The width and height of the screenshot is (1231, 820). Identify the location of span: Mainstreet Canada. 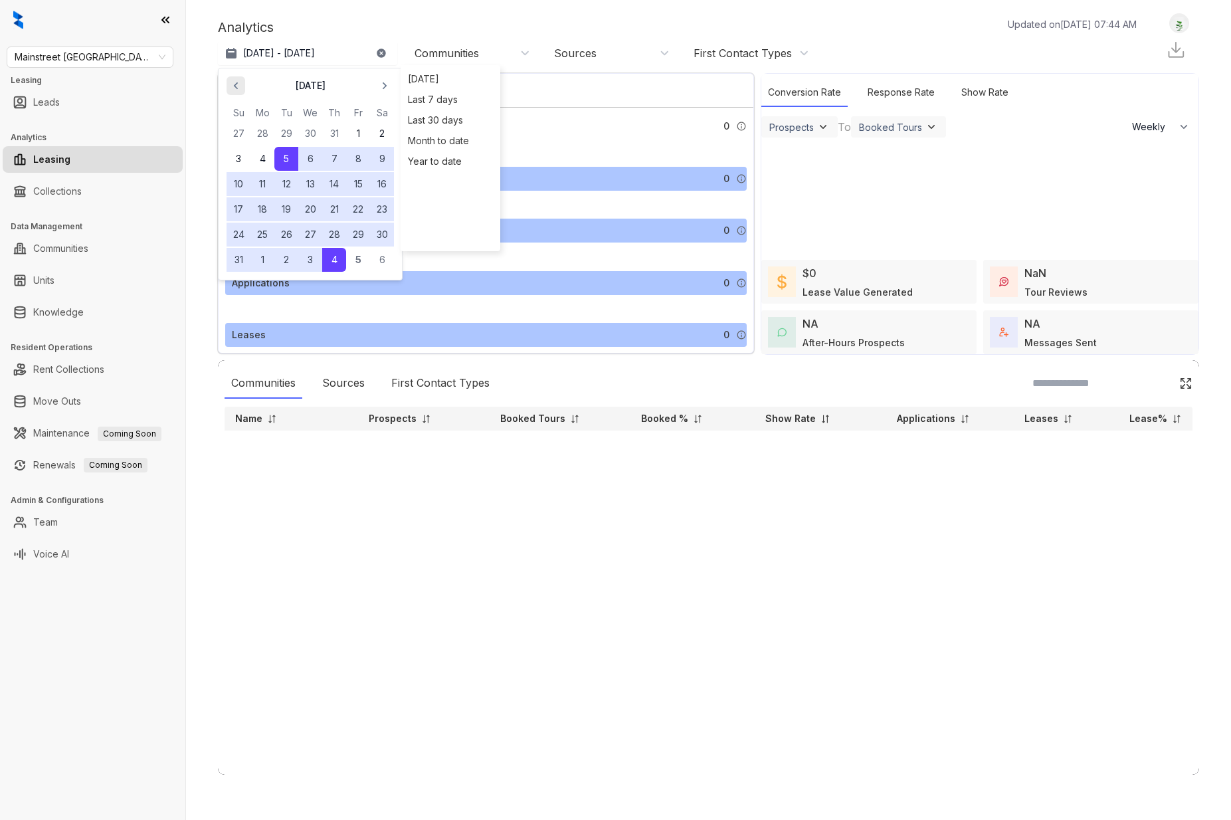
(90, 57).